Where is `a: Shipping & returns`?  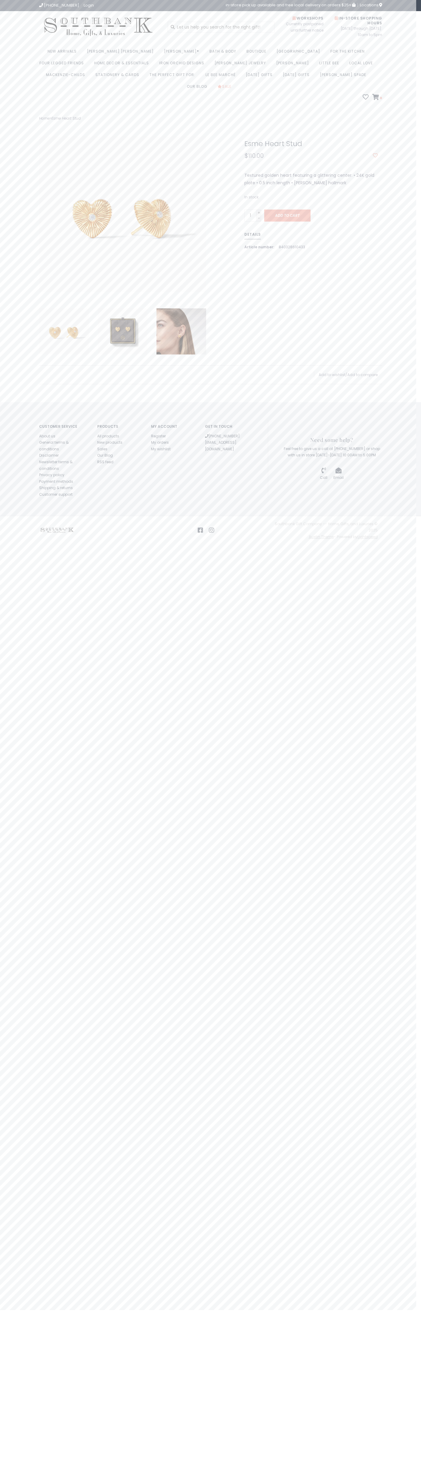 a: Shipping & returns is located at coordinates (56, 488).